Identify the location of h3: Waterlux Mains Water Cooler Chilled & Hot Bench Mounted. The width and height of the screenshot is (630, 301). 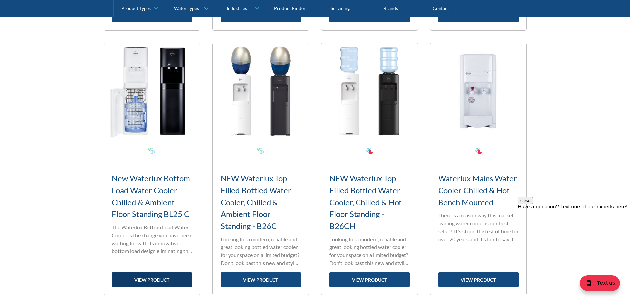
(478, 190).